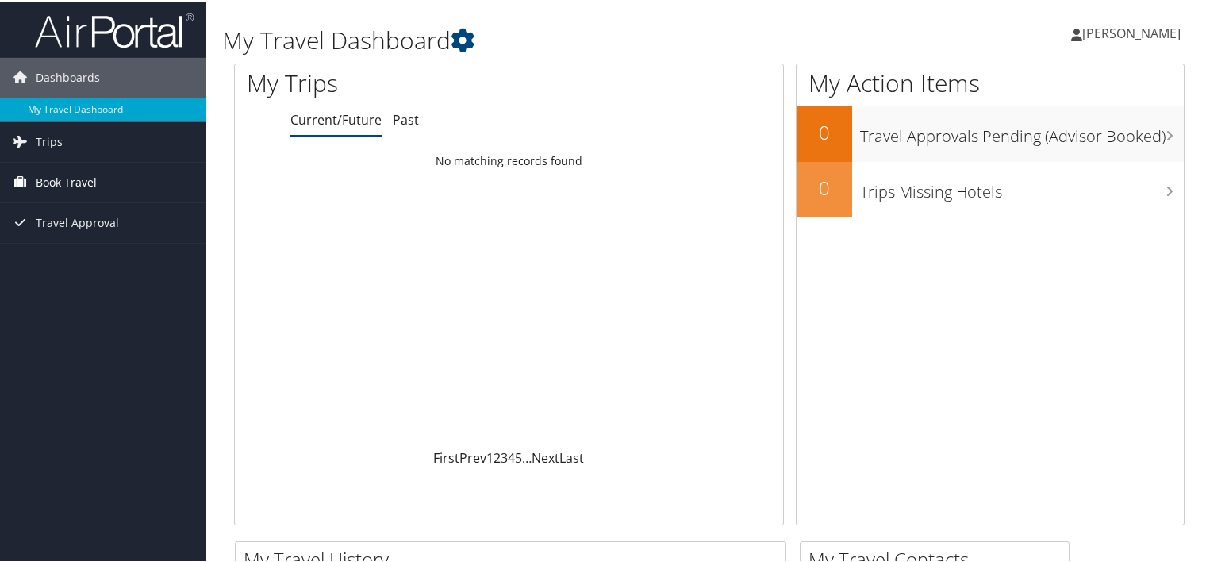  What do you see at coordinates (497, 456) in the screenshot?
I see `a: 2` at bounding box center [497, 456].